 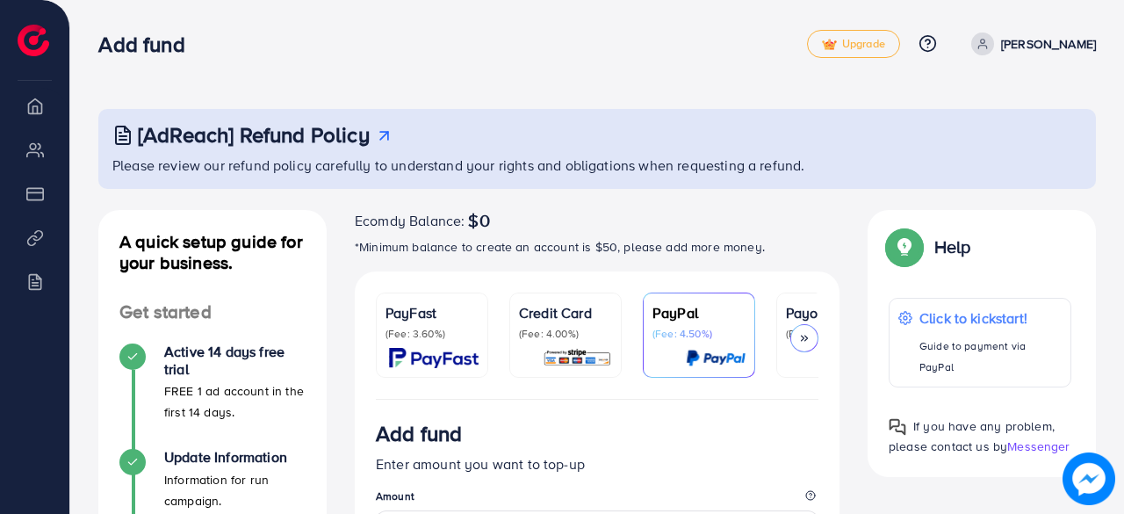 I want to click on img: tick, so click(x=829, y=45).